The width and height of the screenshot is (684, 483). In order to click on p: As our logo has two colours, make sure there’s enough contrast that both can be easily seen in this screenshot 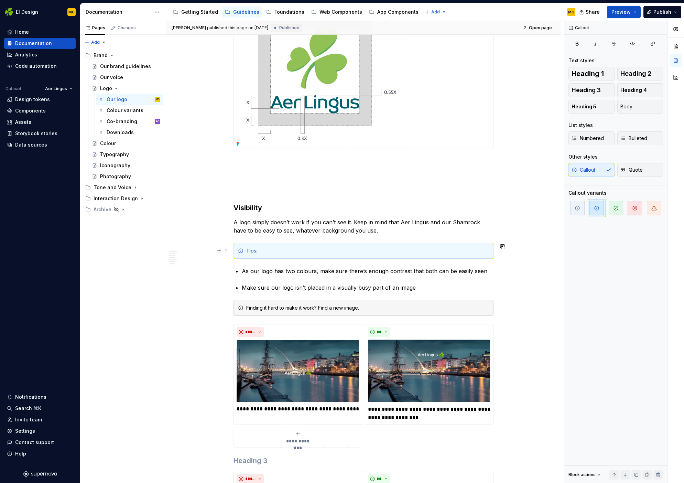, I will do `click(368, 271)`.